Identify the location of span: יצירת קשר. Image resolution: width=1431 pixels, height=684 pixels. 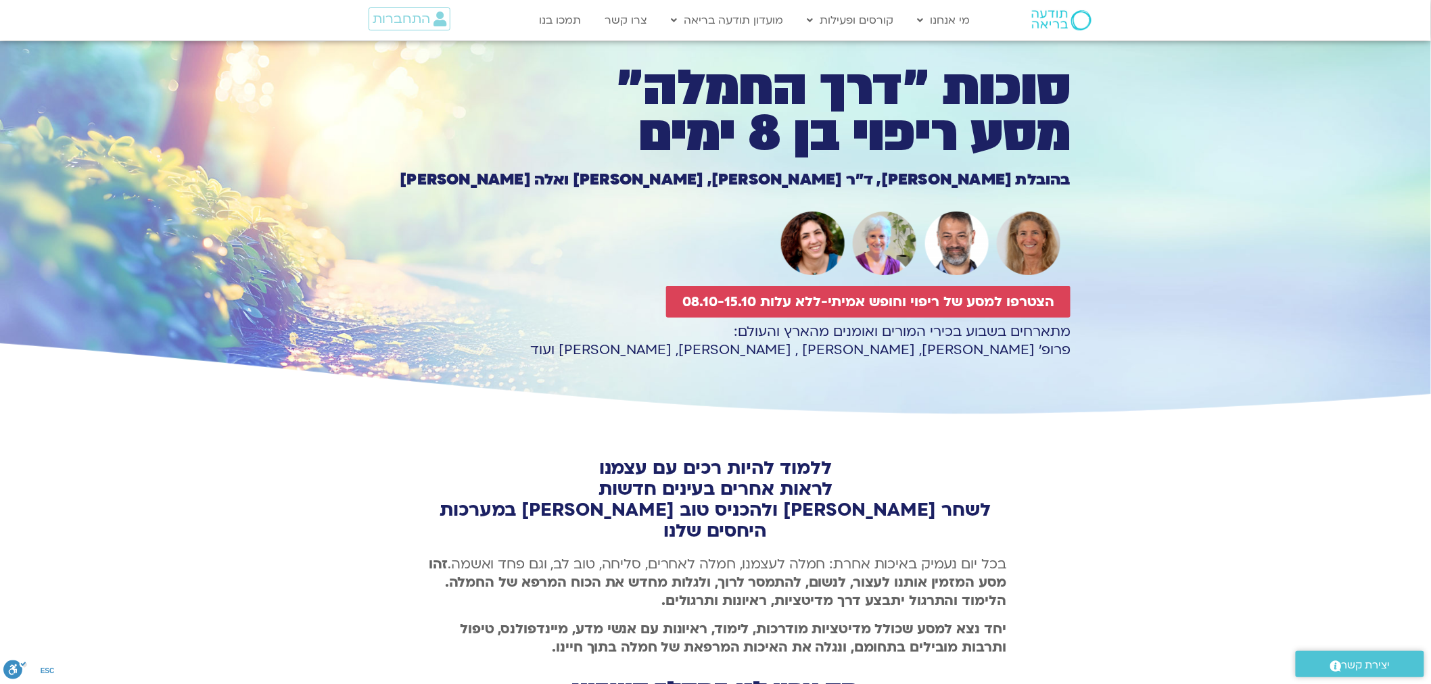
(1366, 665).